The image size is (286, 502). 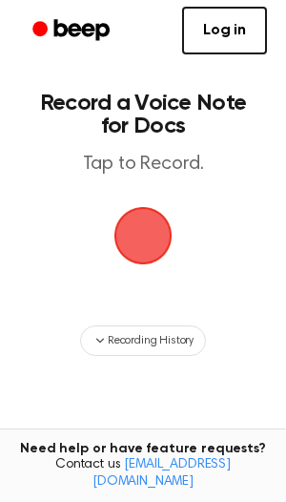 What do you see at coordinates (143, 340) in the screenshot?
I see `button: Recording History` at bounding box center [143, 340].